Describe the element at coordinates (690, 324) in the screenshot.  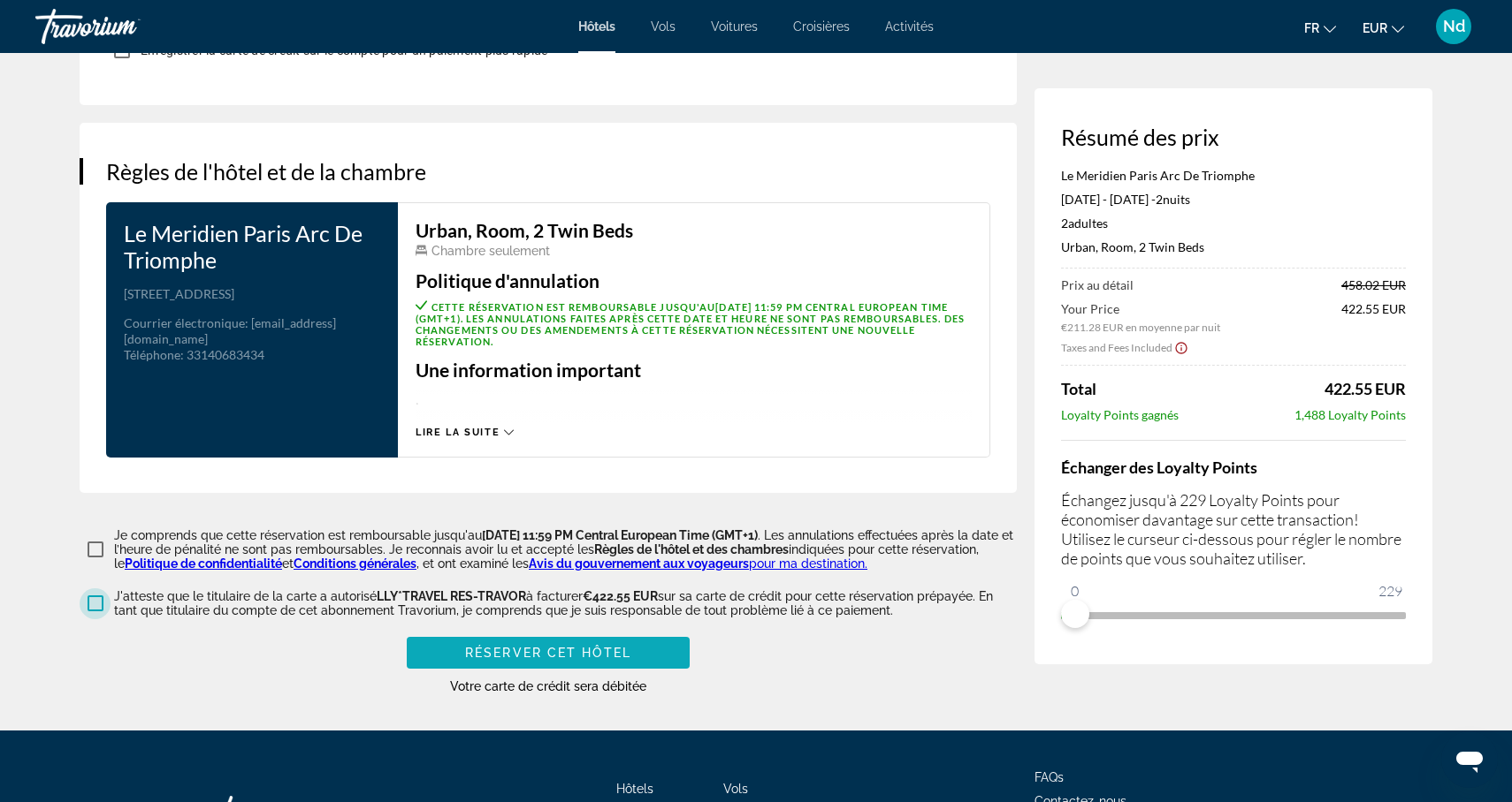
I see `span: Cette réservation est remboursable jusqu'au . Les annulations faites après cette date et heure ne...` at that location.